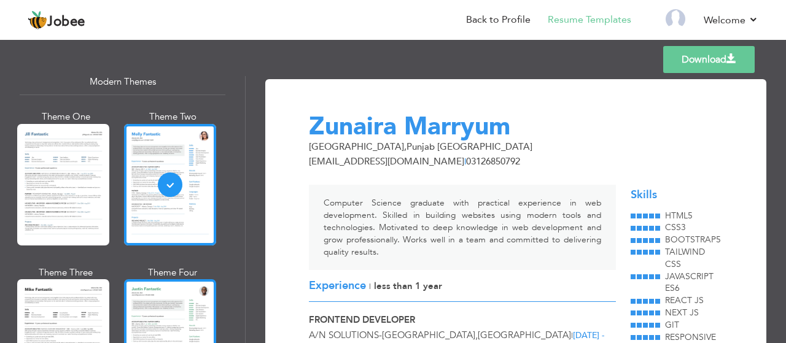 This screenshot has height=343, width=786. What do you see at coordinates (672, 325) in the screenshot?
I see `span: GIT` at bounding box center [672, 325].